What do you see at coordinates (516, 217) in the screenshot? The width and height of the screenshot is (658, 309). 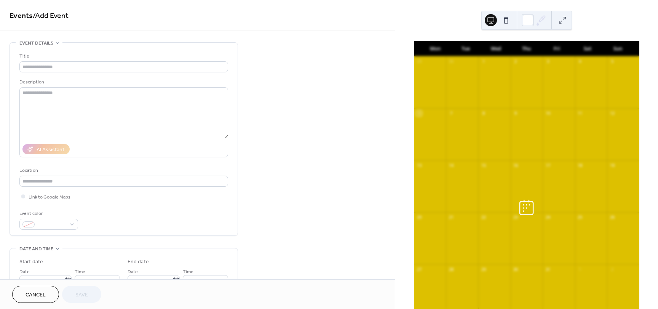 I see `div: 23` at bounding box center [516, 217].